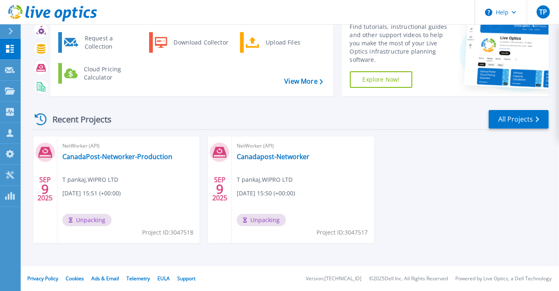  What do you see at coordinates (100, 73) in the screenshot?
I see `a: Cloud Pricing Calculator` at bounding box center [100, 73].